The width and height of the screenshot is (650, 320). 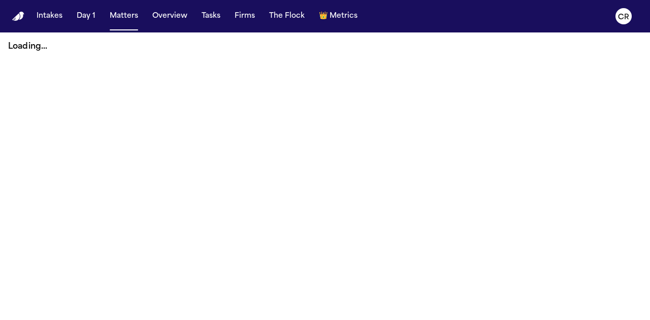 What do you see at coordinates (338, 16) in the screenshot?
I see `a: crownMetrics` at bounding box center [338, 16].